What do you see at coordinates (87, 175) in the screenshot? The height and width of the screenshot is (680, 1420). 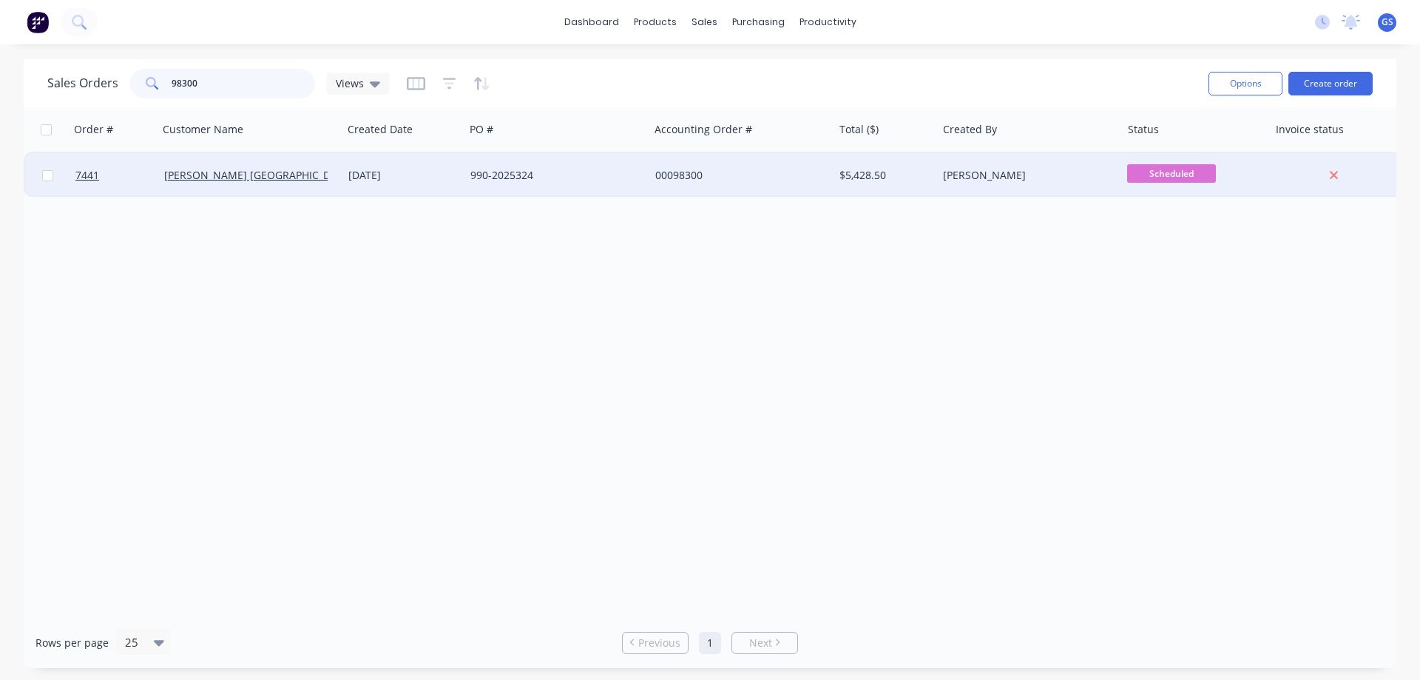 I see `span: 7441` at bounding box center [87, 175].